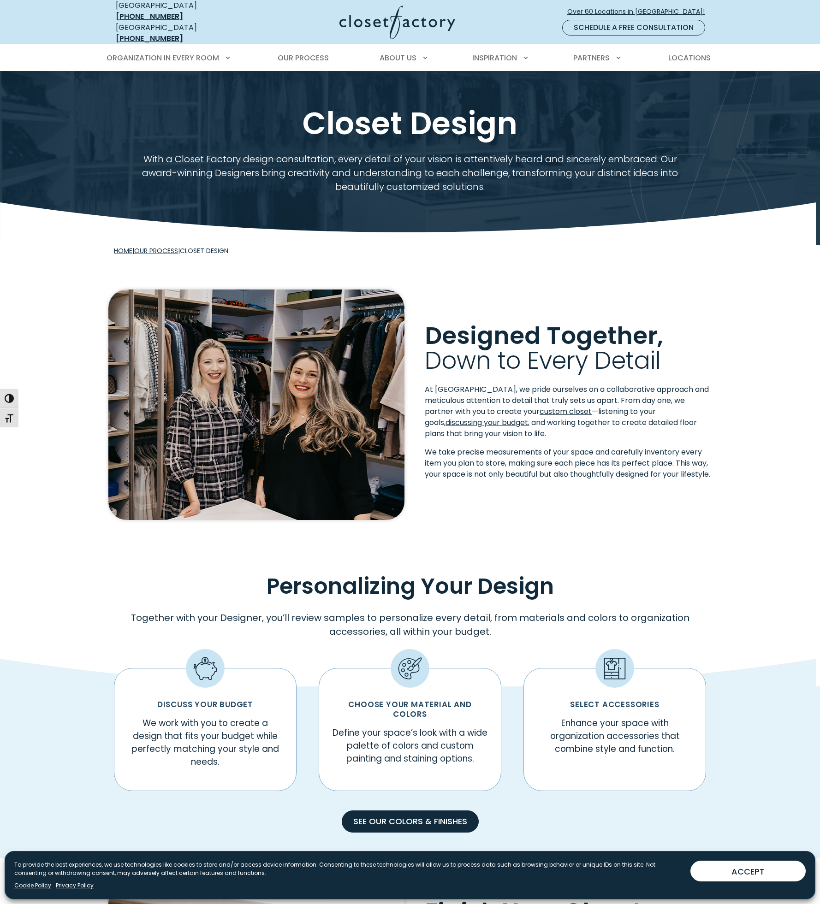 The image size is (820, 904). Describe the element at coordinates (410, 822) in the screenshot. I see `a: See our Colors & Finishes` at that location.